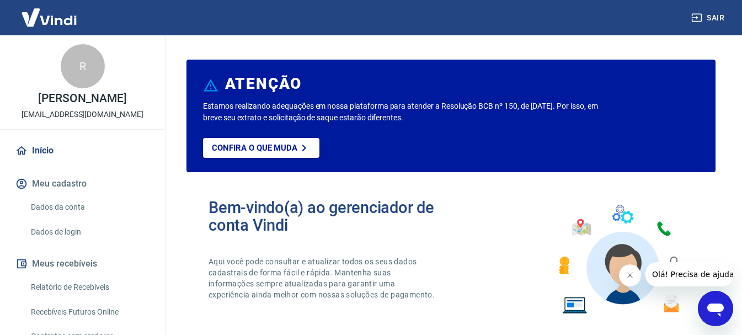 This screenshot has width=742, height=335. I want to click on span: Olá! Precisa de ajuda?, so click(50, 12).